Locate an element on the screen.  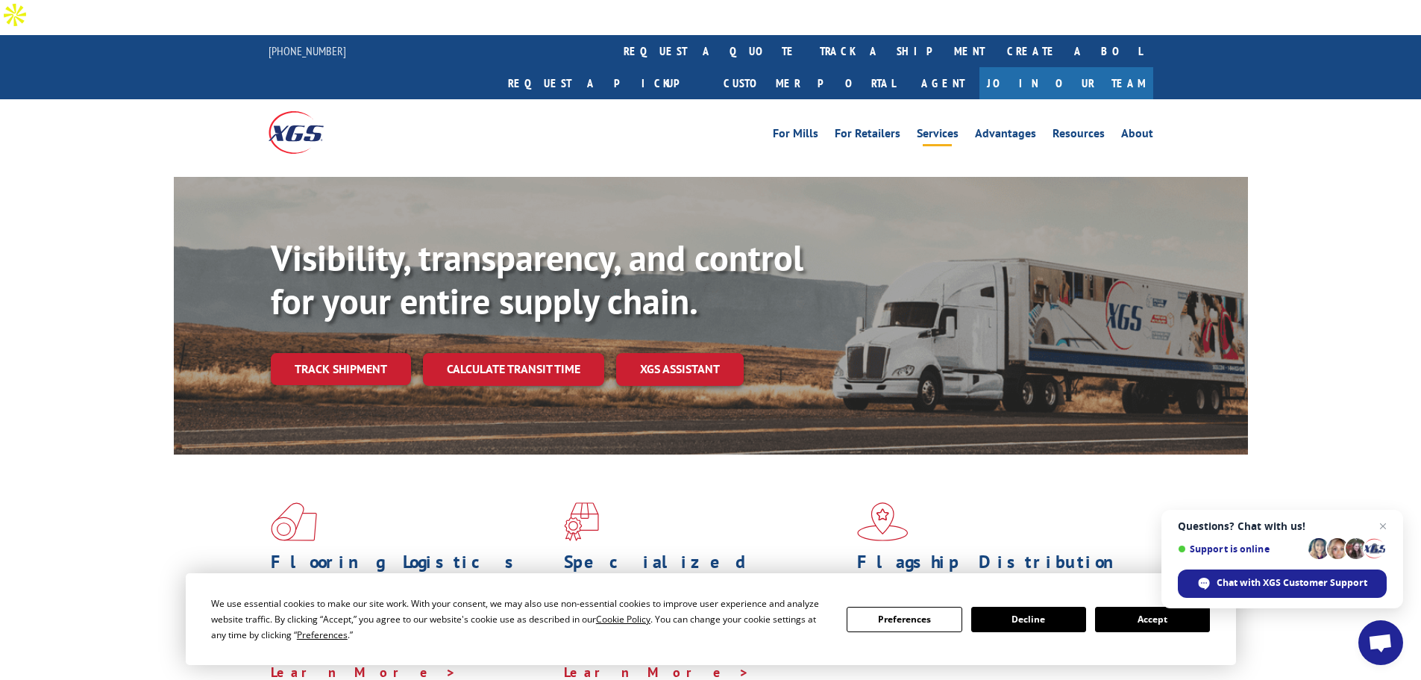
a: Customer Portal is located at coordinates (809, 83).